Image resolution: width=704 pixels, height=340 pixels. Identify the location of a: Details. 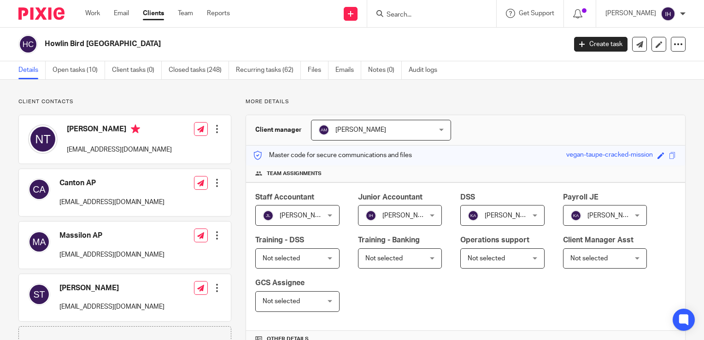
(32, 70).